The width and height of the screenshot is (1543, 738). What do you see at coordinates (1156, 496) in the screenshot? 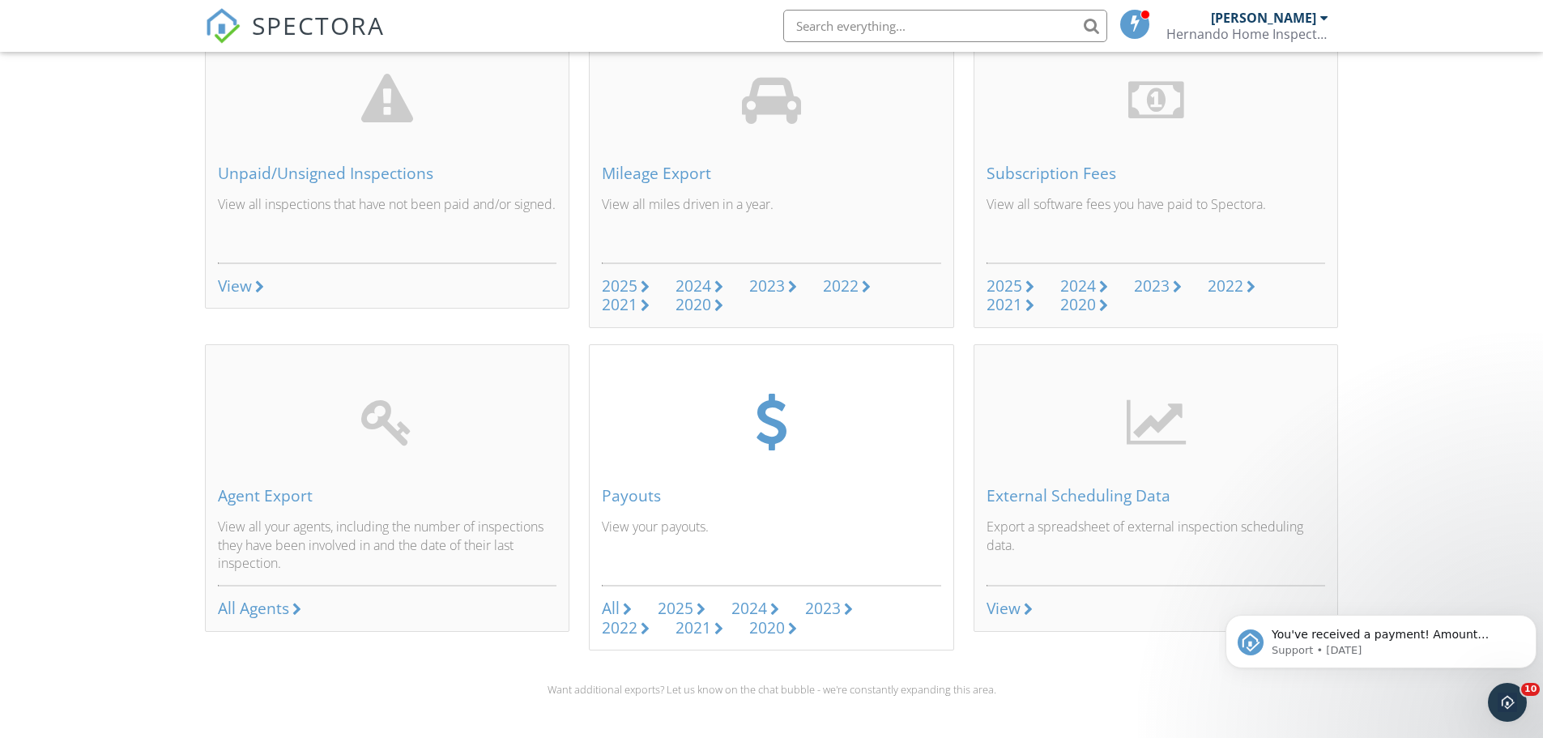
I see `div: External Scheduling Data` at bounding box center [1156, 496].